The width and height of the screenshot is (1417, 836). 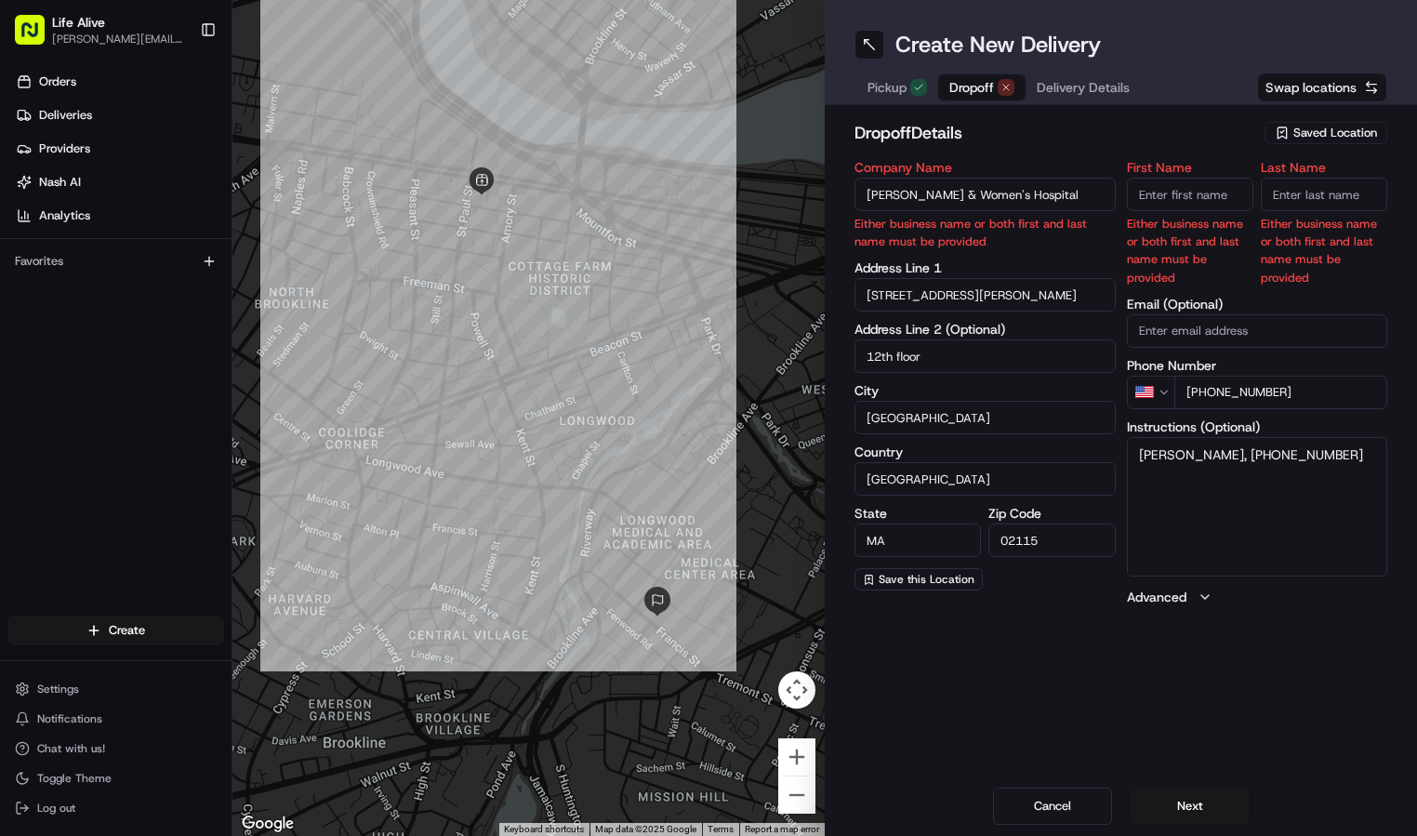 I want to click on input: Enter email address, so click(x=1257, y=331).